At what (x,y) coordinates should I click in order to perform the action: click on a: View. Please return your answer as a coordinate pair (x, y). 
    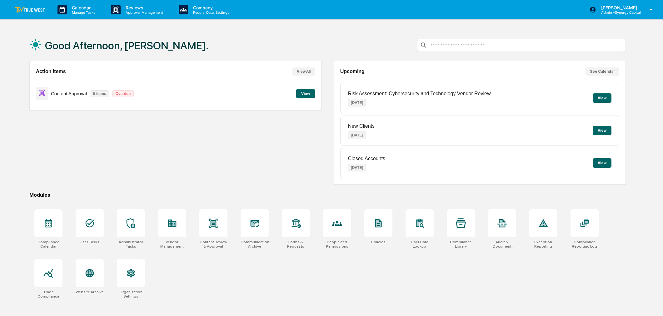
    Looking at the image, I should click on (306, 93).